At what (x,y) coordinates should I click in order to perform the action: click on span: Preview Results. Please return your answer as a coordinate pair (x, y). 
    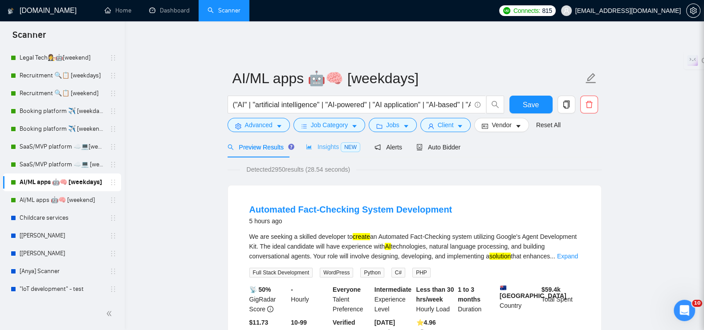
    Looking at the image, I should click on (260, 147).